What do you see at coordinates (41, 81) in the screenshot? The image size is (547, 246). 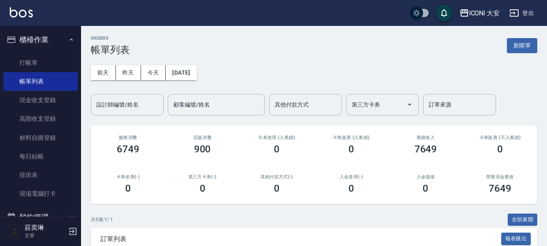 I see `a: 帳單列表` at bounding box center [41, 81].